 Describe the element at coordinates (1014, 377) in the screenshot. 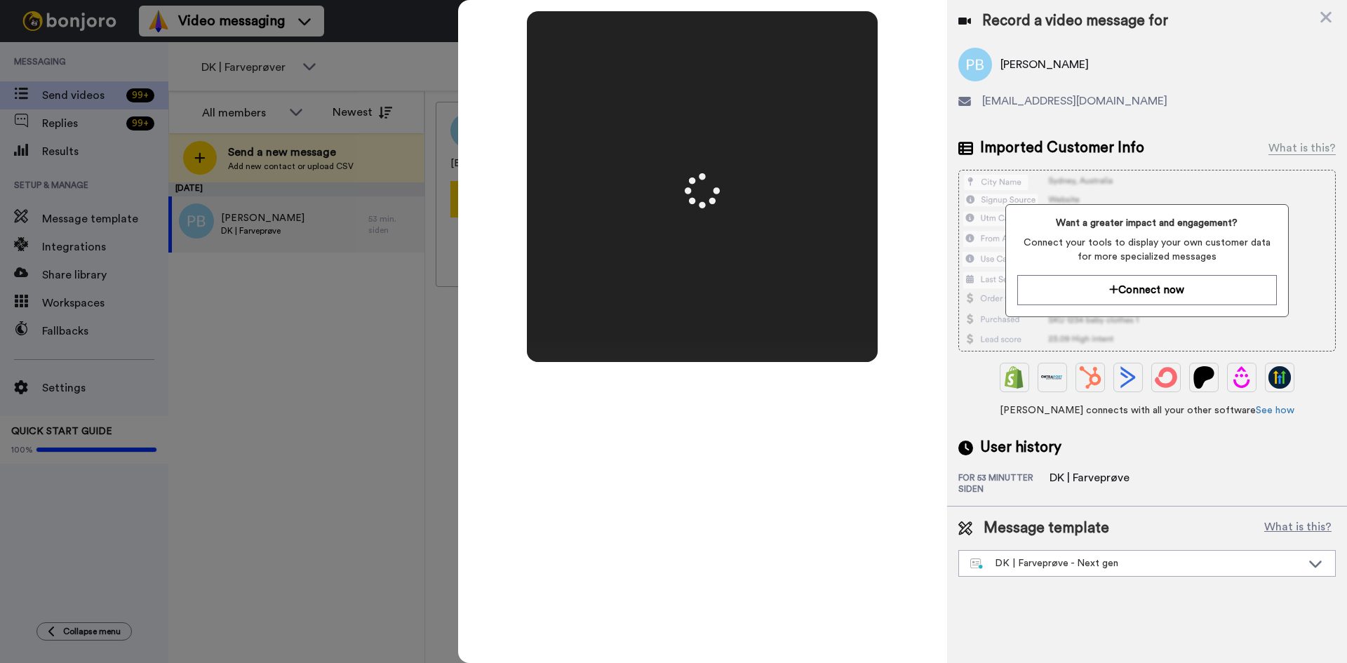

I see `img: Shopify` at that location.